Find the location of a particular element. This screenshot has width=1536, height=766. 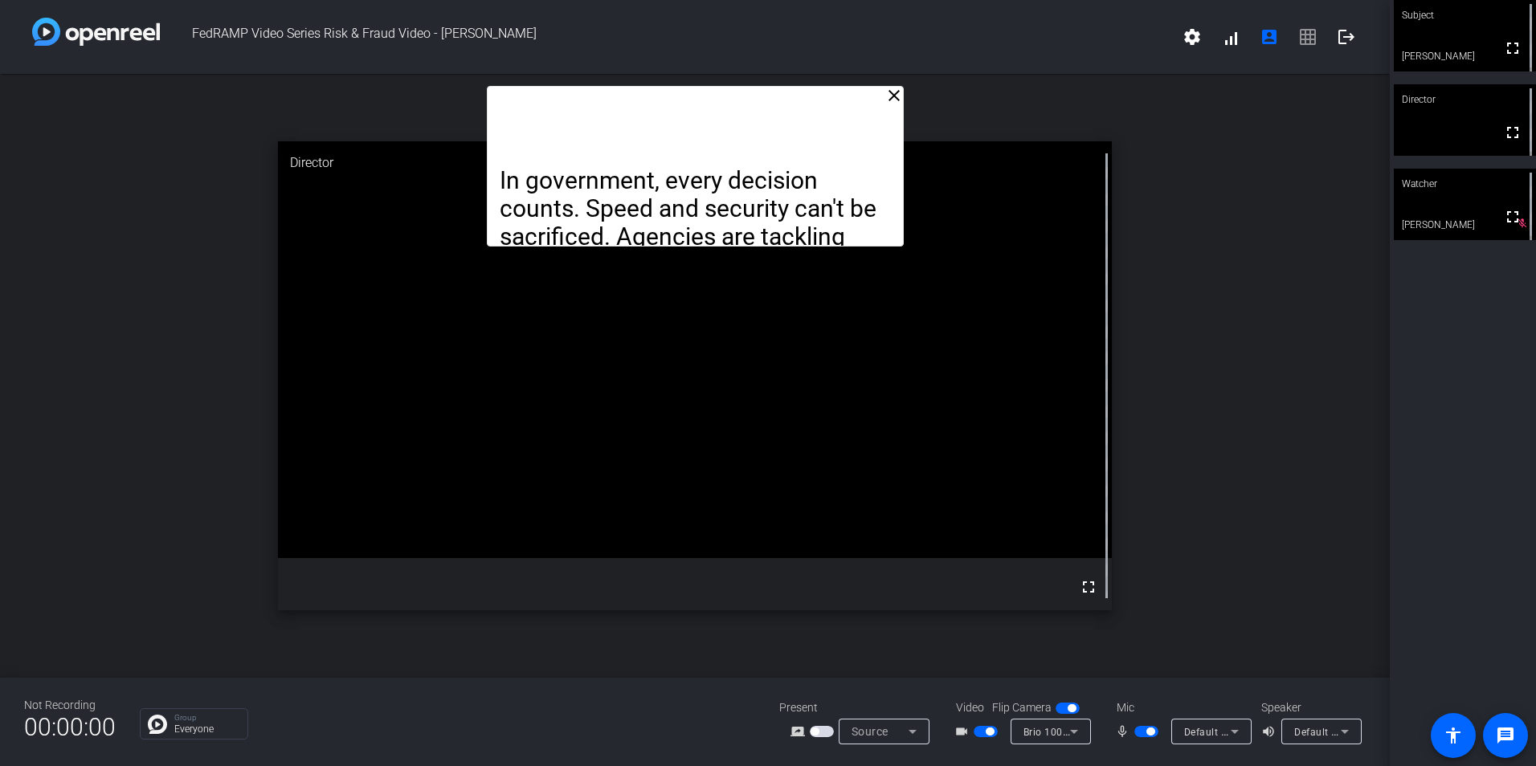

p: In government, every decision counts. Speed and security can't be sacrificed. Agencies are tackli... is located at coordinates (695, 279).